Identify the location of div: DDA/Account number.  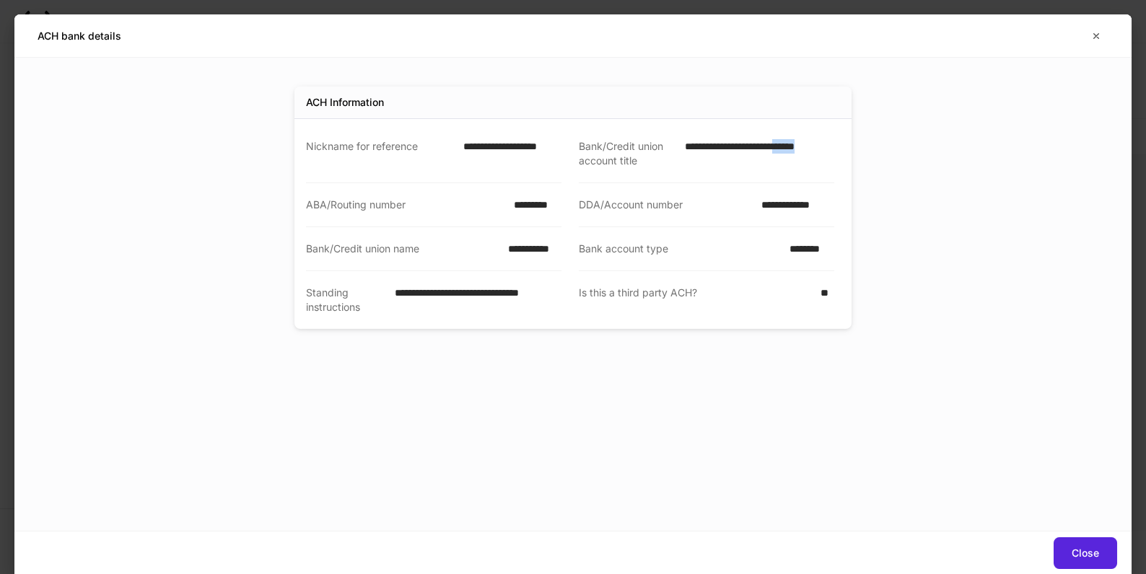
(665, 205).